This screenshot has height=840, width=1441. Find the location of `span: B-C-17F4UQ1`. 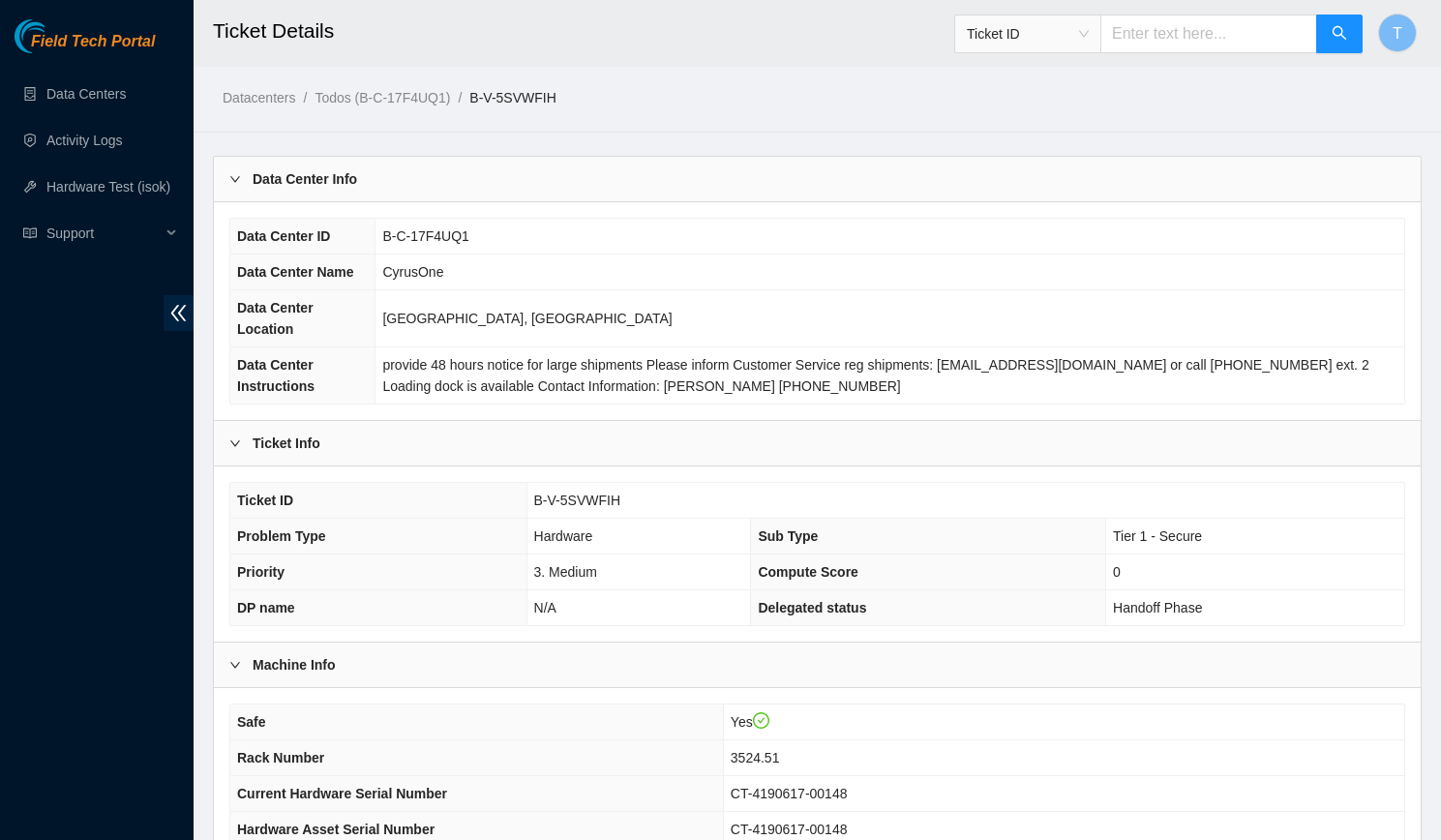

span: B-C-17F4UQ1 is located at coordinates (425, 236).